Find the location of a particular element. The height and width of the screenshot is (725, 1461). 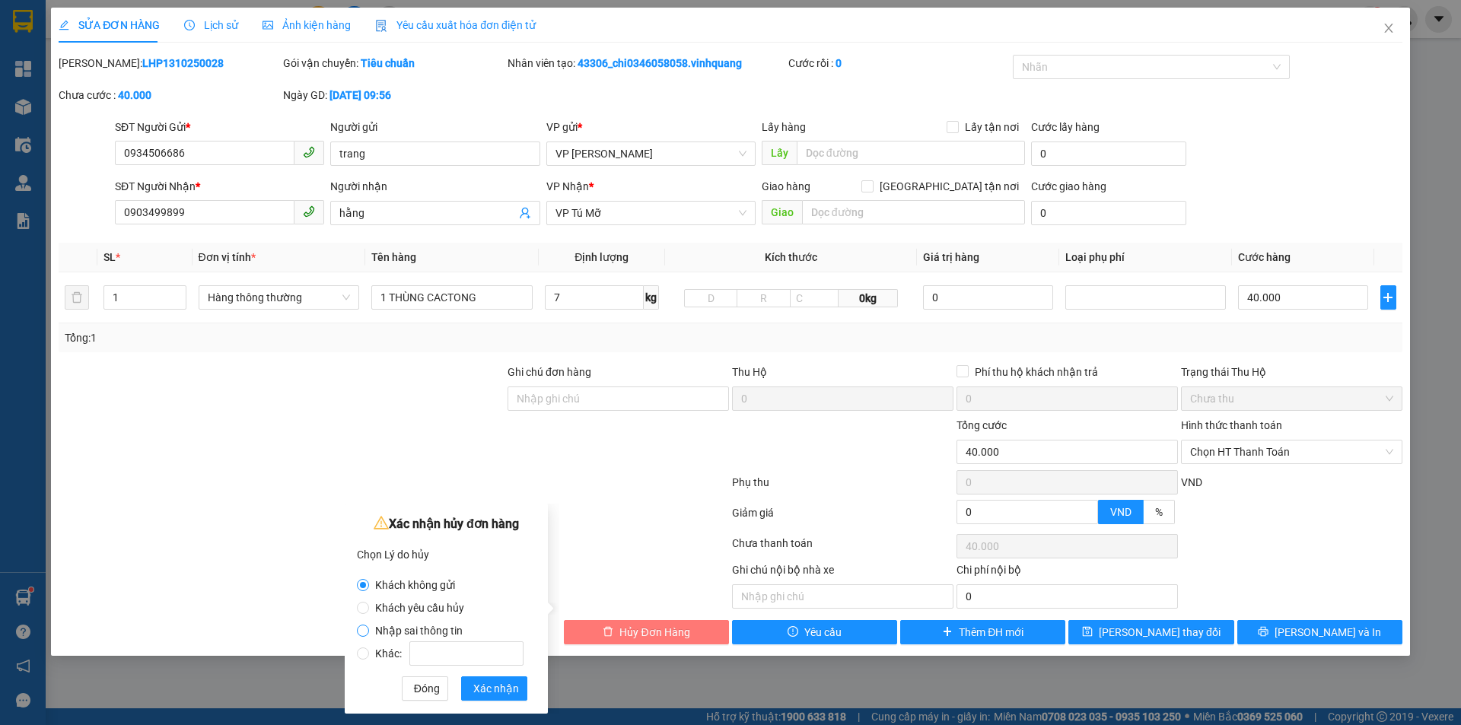

input: Cước lấy hàng is located at coordinates (1109, 154).